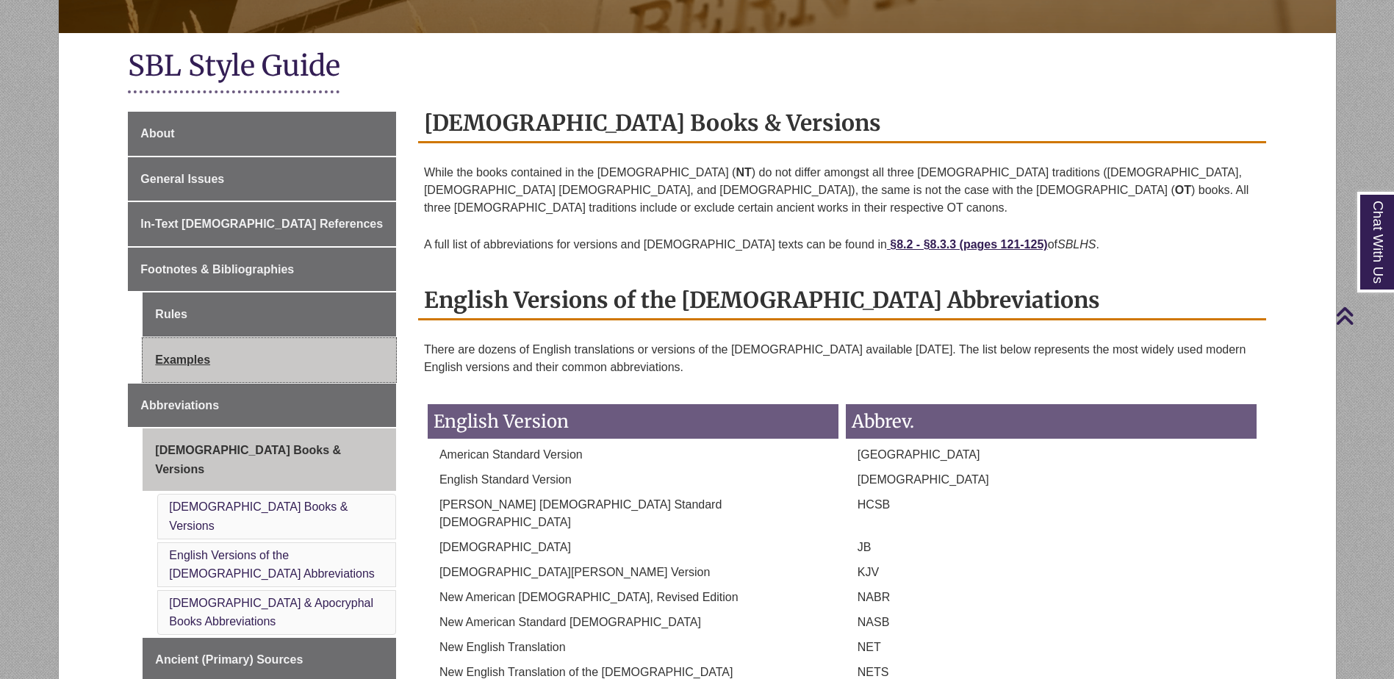 This screenshot has height=679, width=1394. I want to click on p: American Standard Version, so click(633, 455).